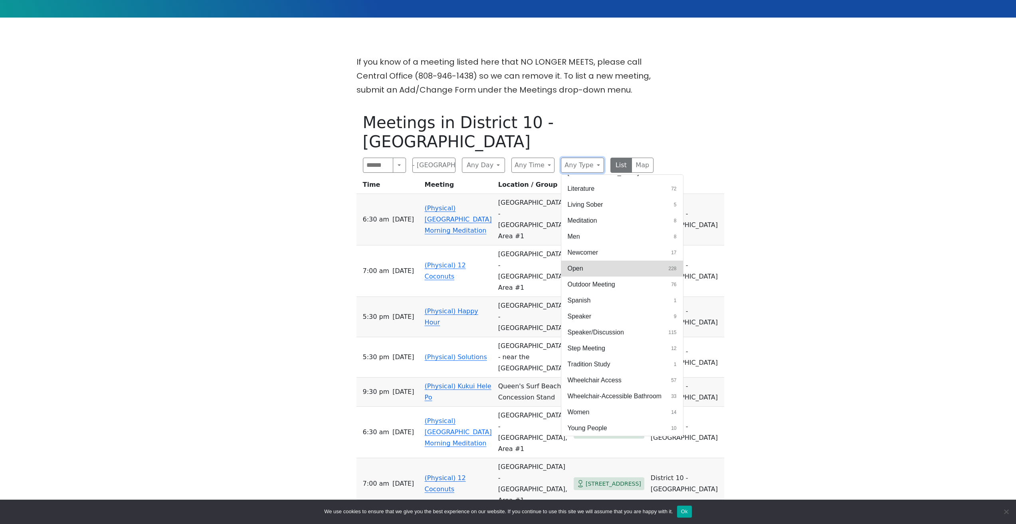 The image size is (1016, 524). I want to click on span: We use cookies to ensure that we give you the best experience on our website. If you continue to ..., so click(498, 512).